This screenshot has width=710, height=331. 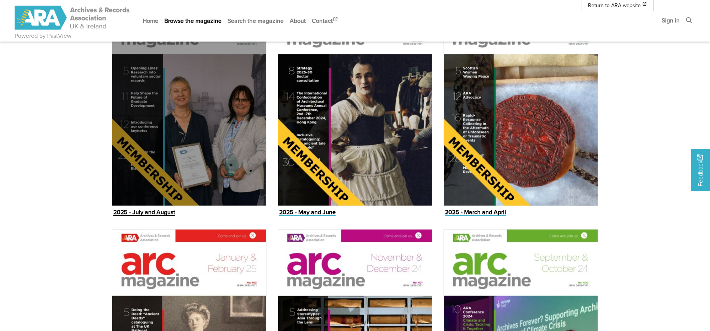 What do you see at coordinates (73, 18) in the screenshot?
I see `img: ARA - ARC Magazine | Powered by PastView` at bounding box center [73, 18].